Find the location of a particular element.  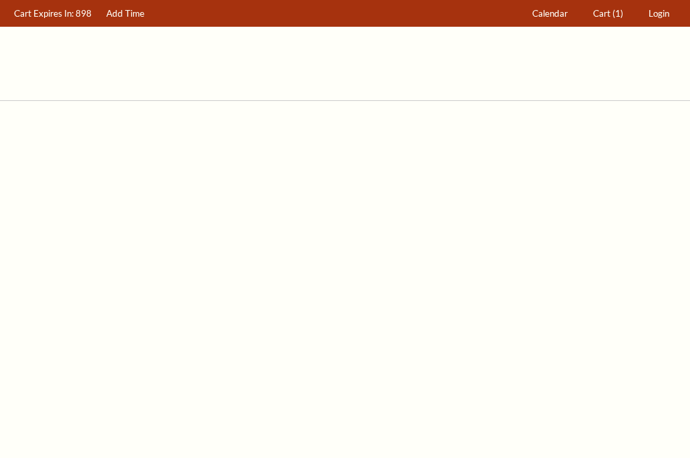

a: Cart (1) is located at coordinates (608, 13).